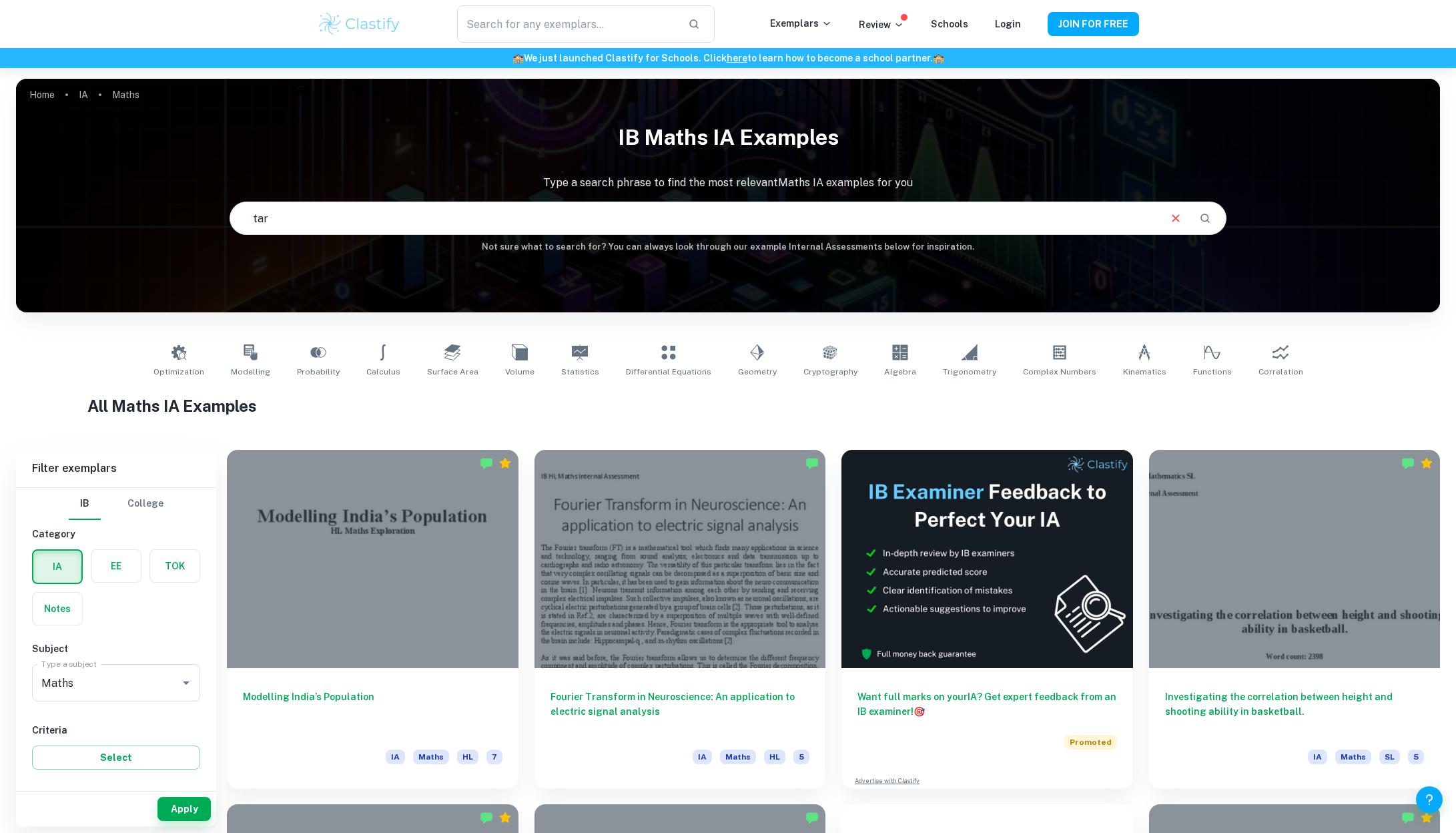  I want to click on a: Schools, so click(949, 24).